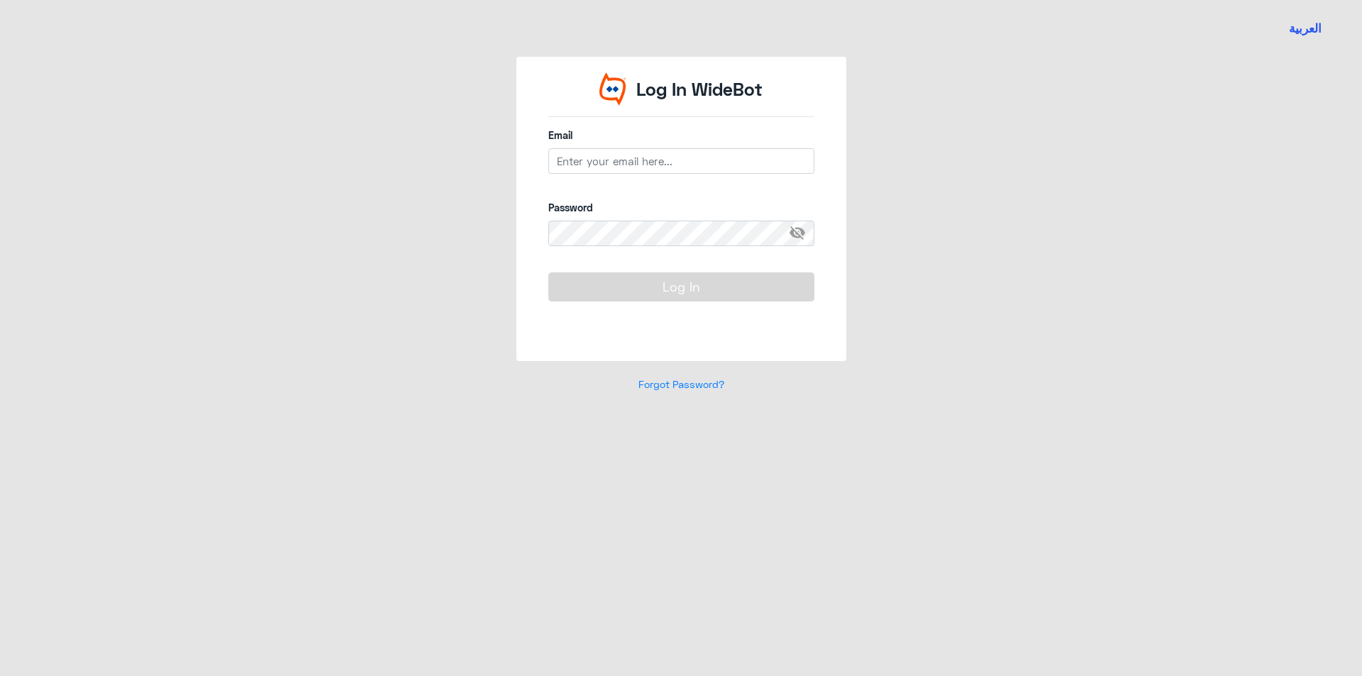 Image resolution: width=1362 pixels, height=676 pixels. Describe the element at coordinates (681, 161) in the screenshot. I see `input: Enter your email here...` at that location.